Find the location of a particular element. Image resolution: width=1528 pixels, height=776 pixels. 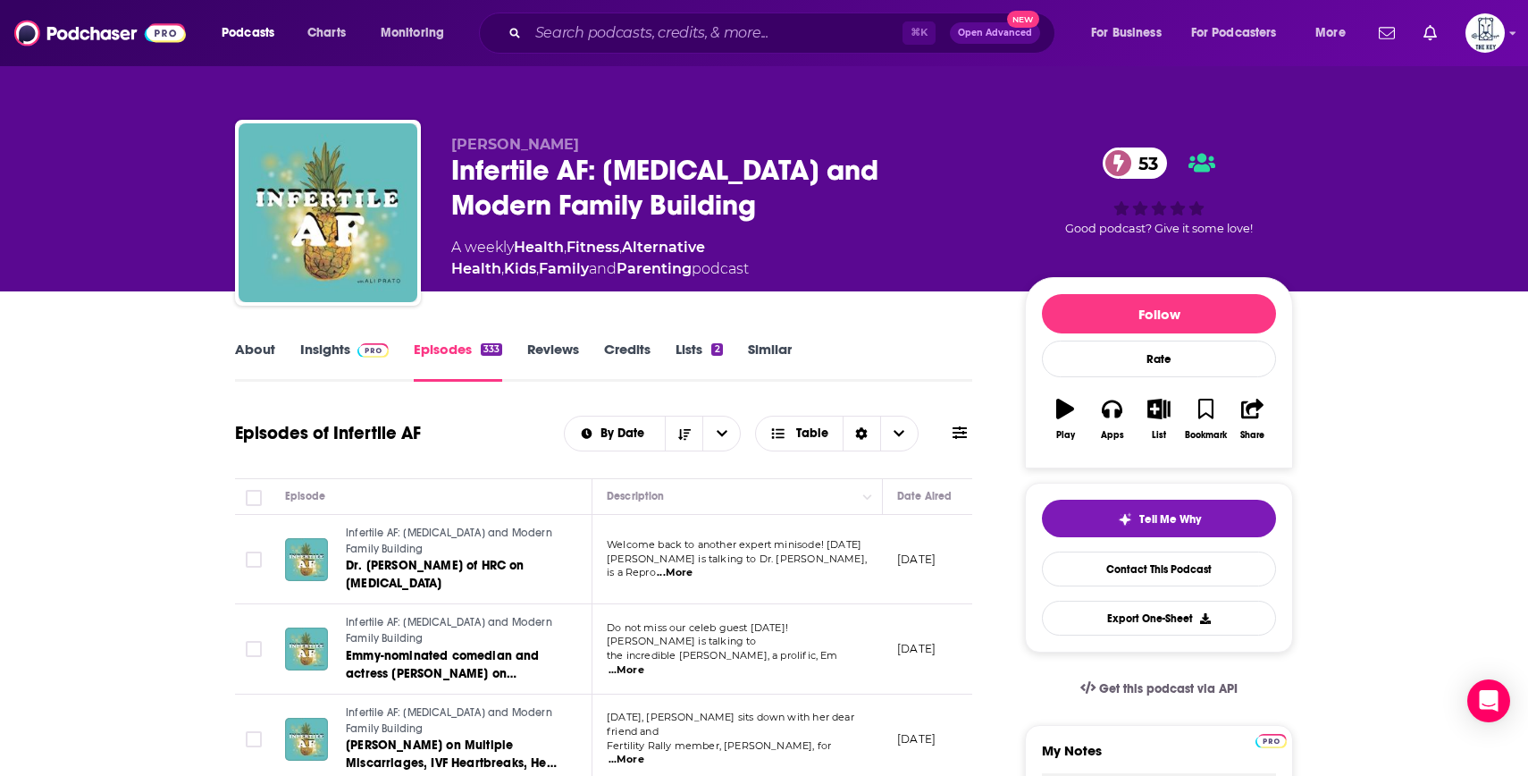

a: Infertile AF: Infertility and Modern Family Building is located at coordinates (328, 213).